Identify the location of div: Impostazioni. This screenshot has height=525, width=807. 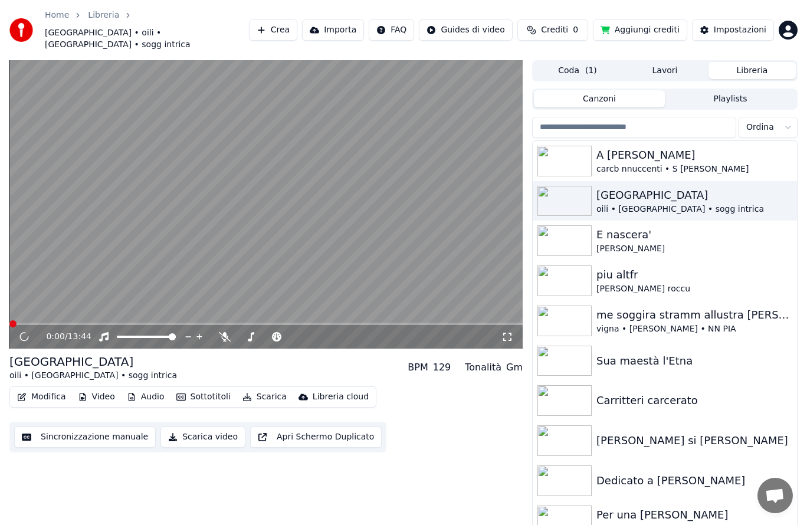
(739, 30).